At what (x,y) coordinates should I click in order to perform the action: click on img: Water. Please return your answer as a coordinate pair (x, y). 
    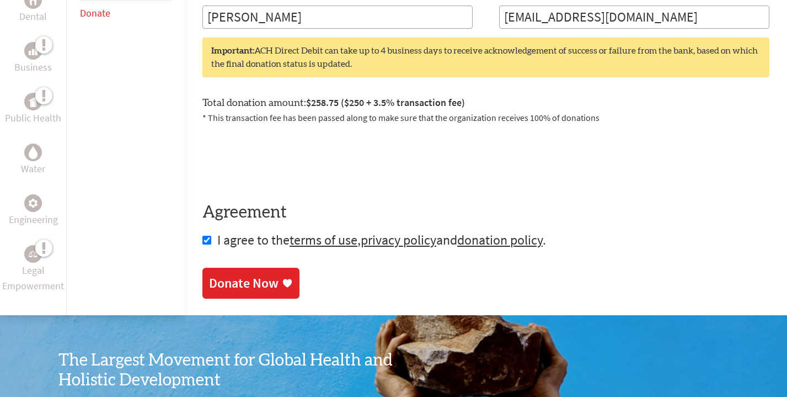
    Looking at the image, I should click on (33, 152).